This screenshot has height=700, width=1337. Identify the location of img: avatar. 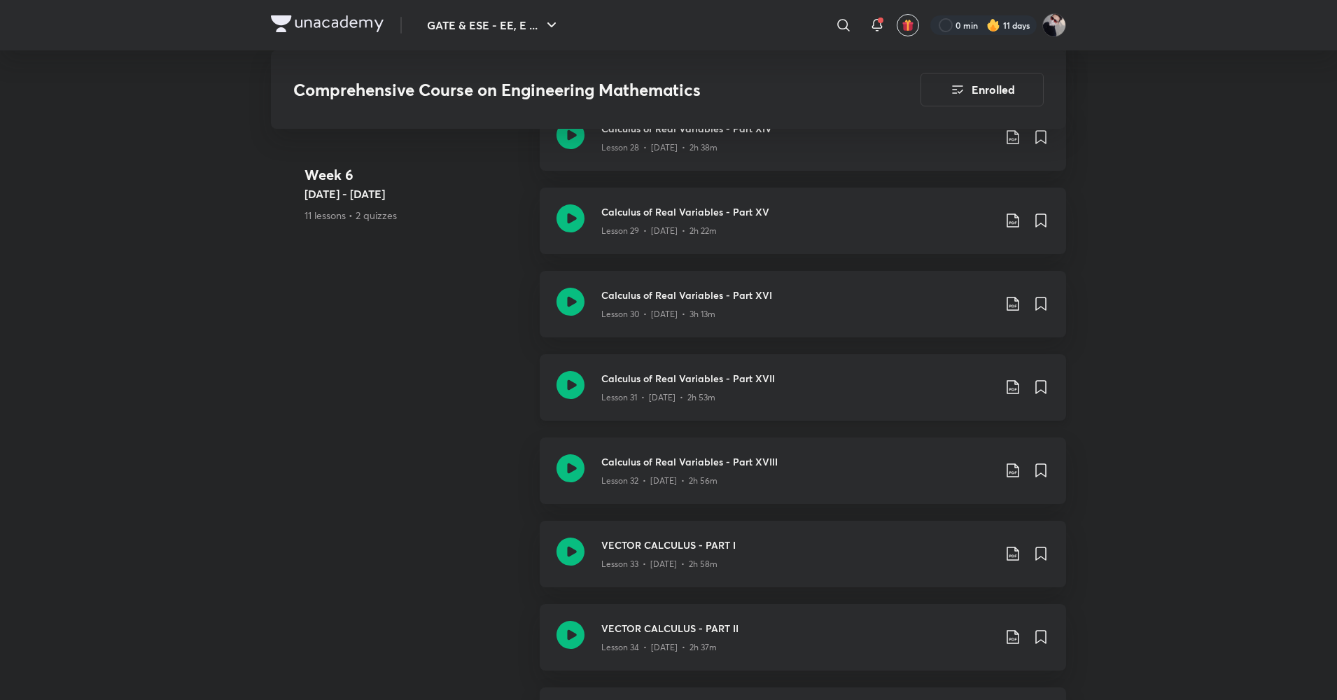
(908, 25).